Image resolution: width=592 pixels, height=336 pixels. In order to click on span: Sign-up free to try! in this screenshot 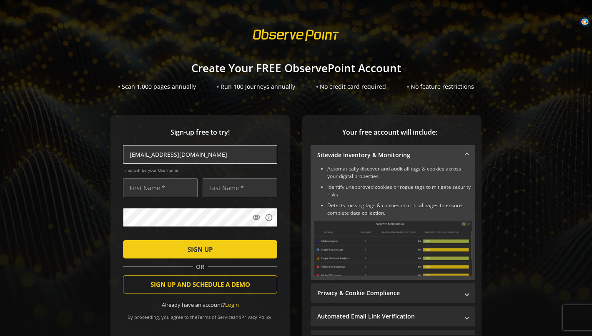, I will do `click(200, 132)`.